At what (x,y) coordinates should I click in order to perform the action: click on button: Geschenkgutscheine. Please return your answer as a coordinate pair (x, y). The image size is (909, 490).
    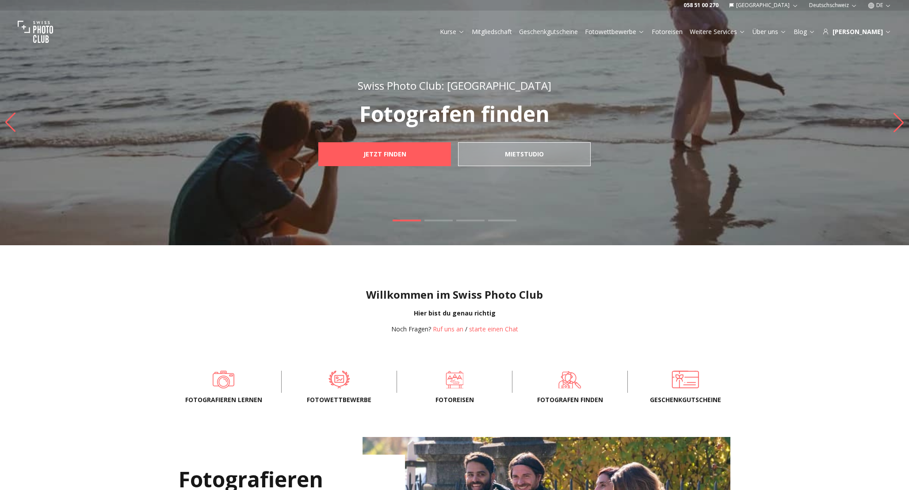
    Looking at the image, I should click on (548, 32).